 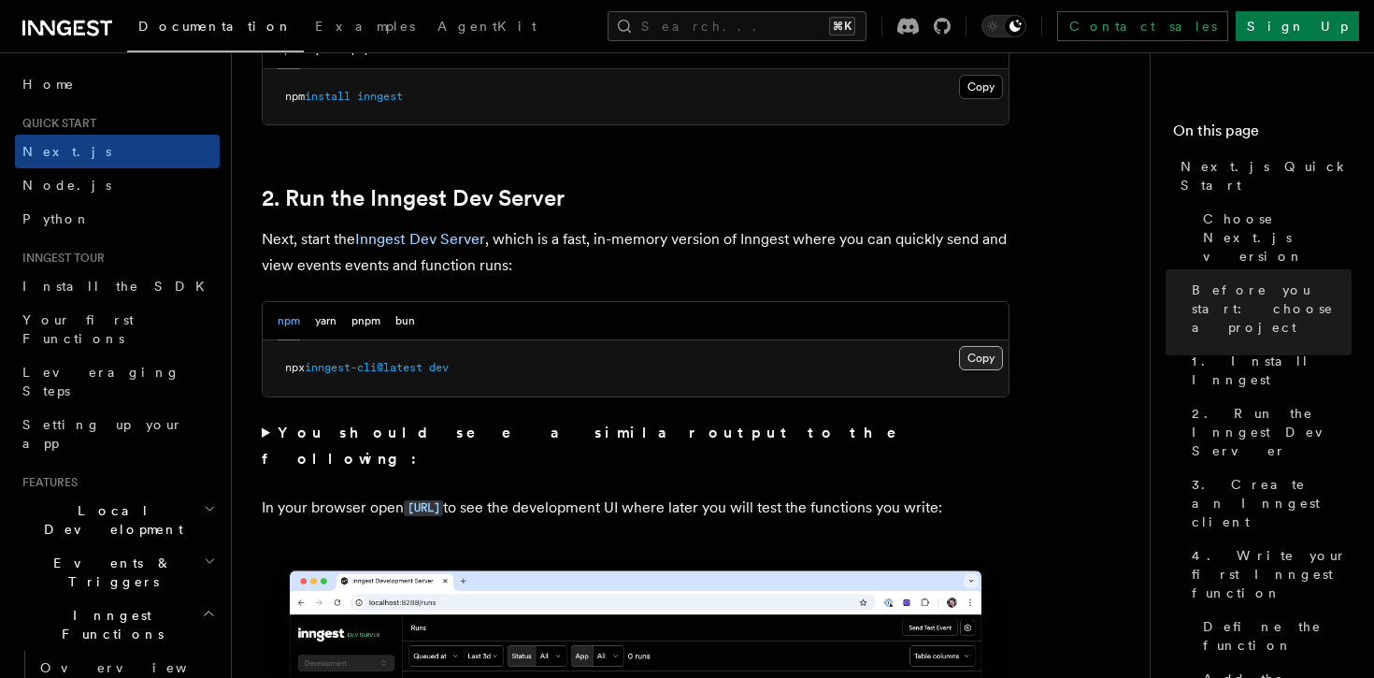 I want to click on a: Contact sales, so click(x=1142, y=26).